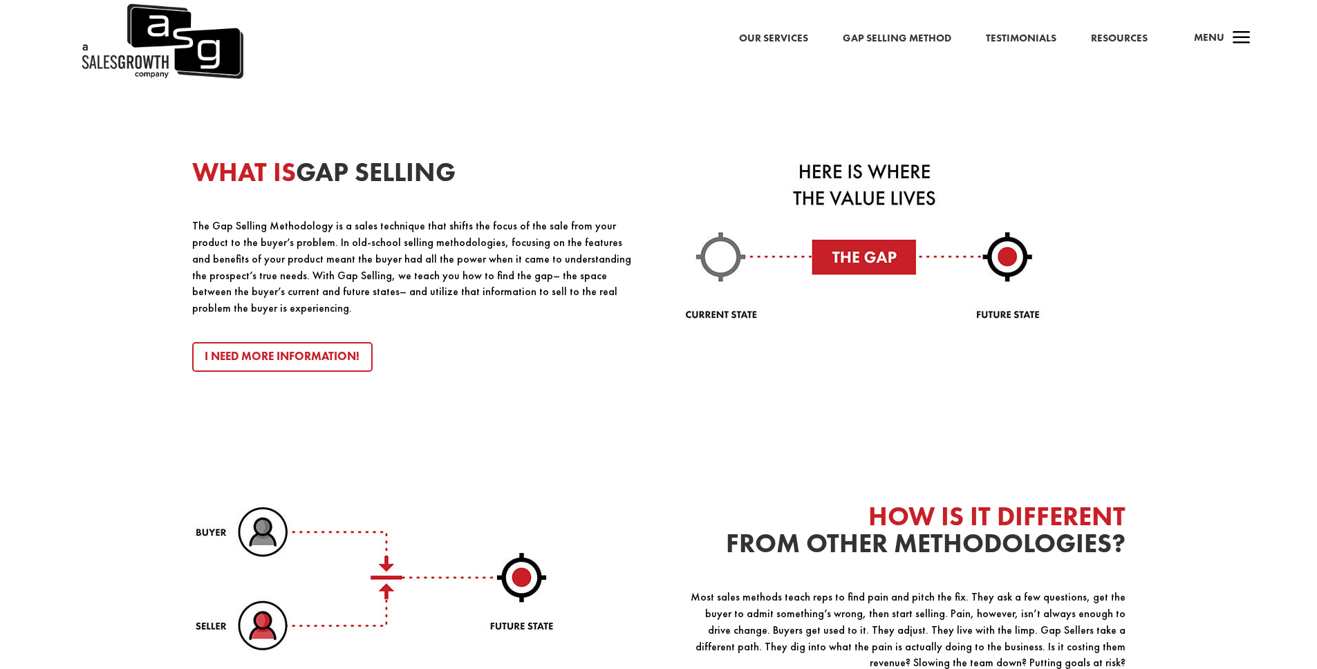  I want to click on span: Menu, so click(1209, 37).